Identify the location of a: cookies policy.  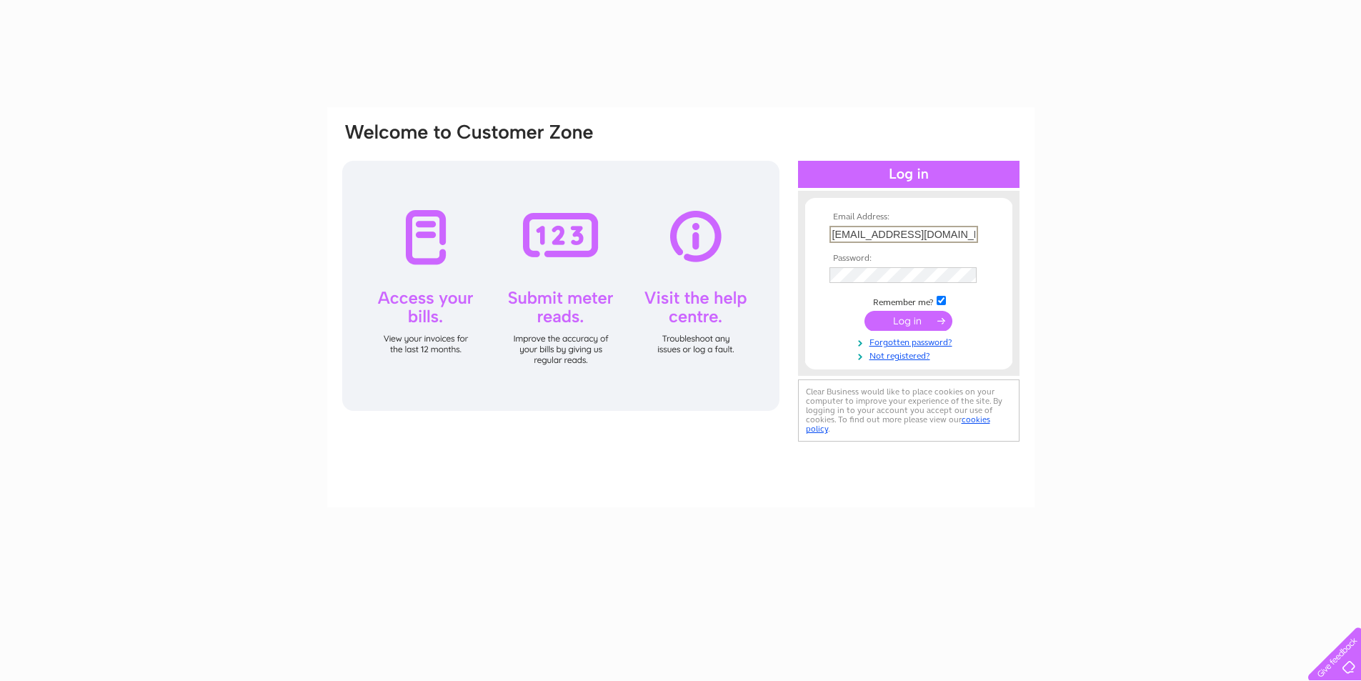
(898, 424).